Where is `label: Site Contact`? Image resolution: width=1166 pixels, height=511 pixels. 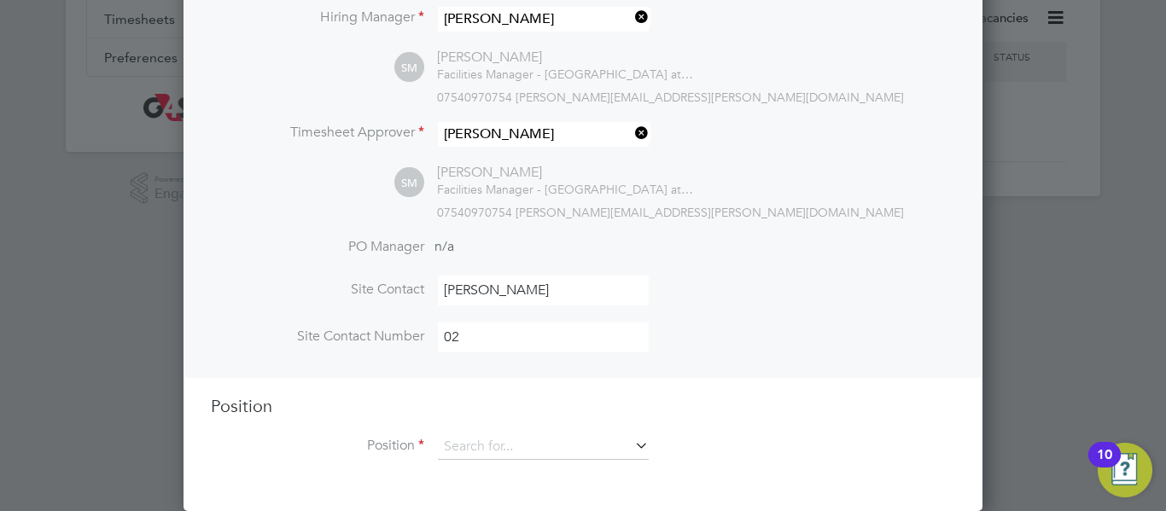
label: Site Contact is located at coordinates (318, 289).